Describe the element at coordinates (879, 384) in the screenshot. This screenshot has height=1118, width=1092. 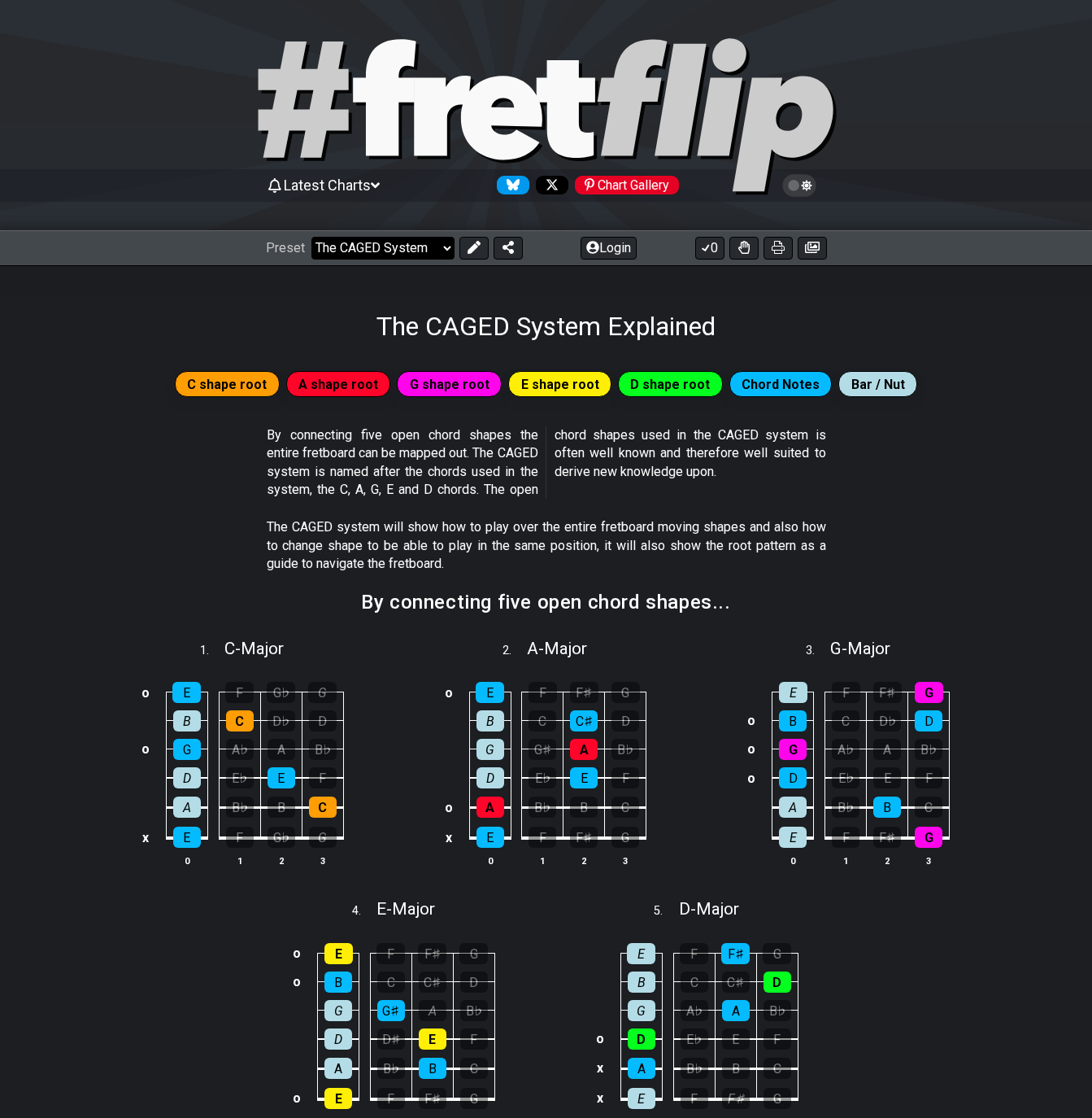
I see `span: Bar / Nut` at that location.